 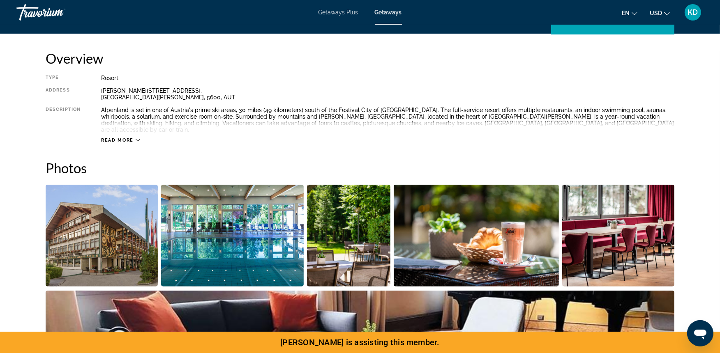 What do you see at coordinates (360, 58) in the screenshot?
I see `h2: Overview` at bounding box center [360, 58].